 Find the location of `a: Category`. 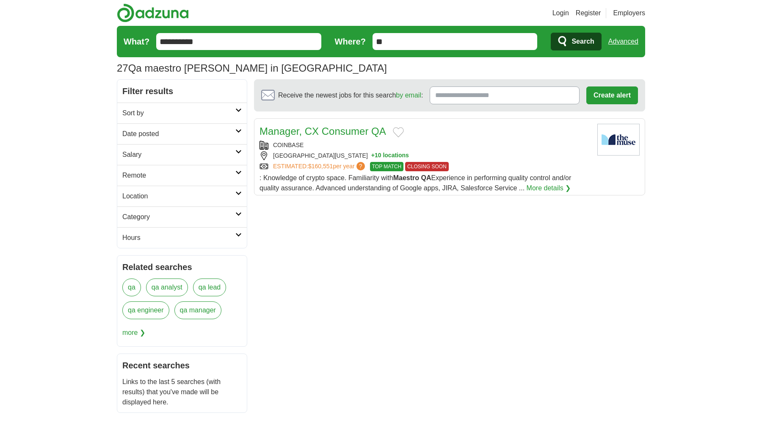

a: Category is located at coordinates (182, 216).